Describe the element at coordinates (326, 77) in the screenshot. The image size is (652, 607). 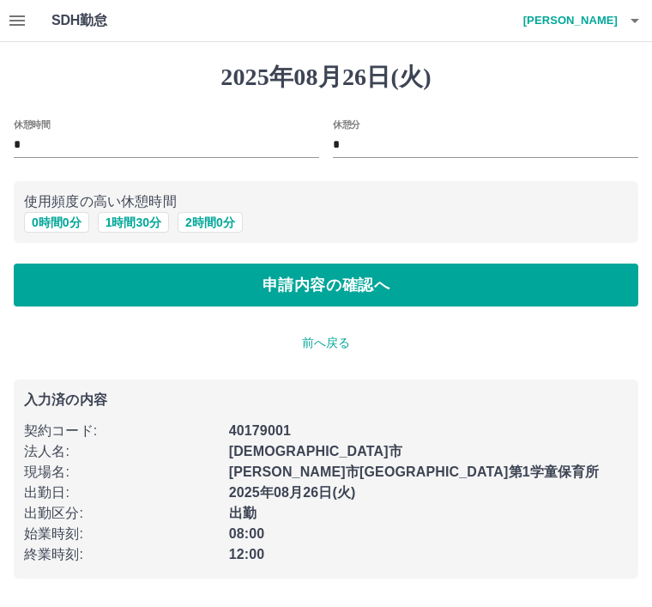
I see `h1: 2025年08月26日(火)` at that location.